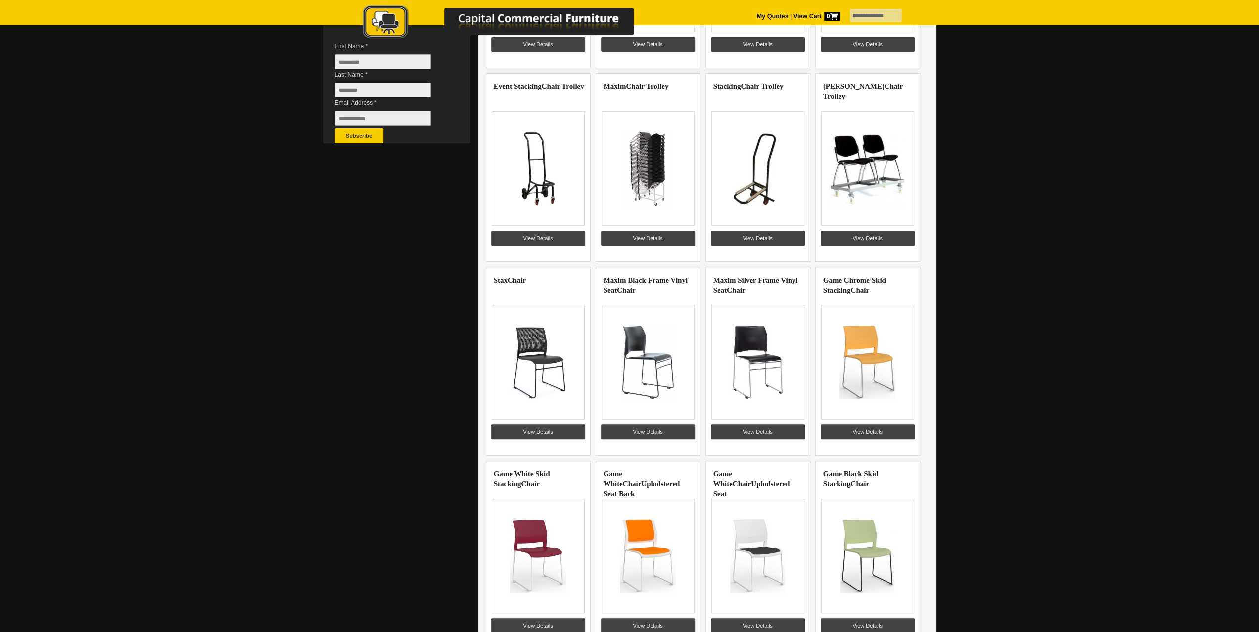  I want to click on span: First Name *, so click(390, 46).